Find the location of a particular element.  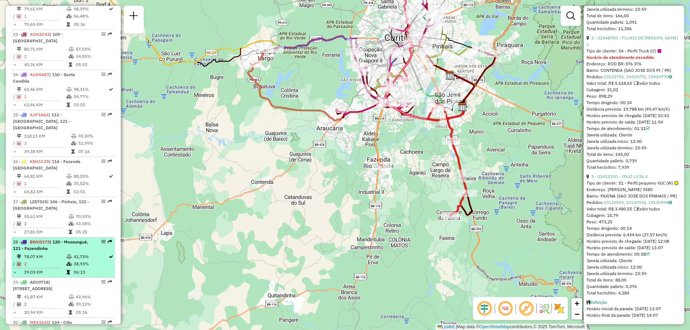

a: Refeição is located at coordinates (598, 302).